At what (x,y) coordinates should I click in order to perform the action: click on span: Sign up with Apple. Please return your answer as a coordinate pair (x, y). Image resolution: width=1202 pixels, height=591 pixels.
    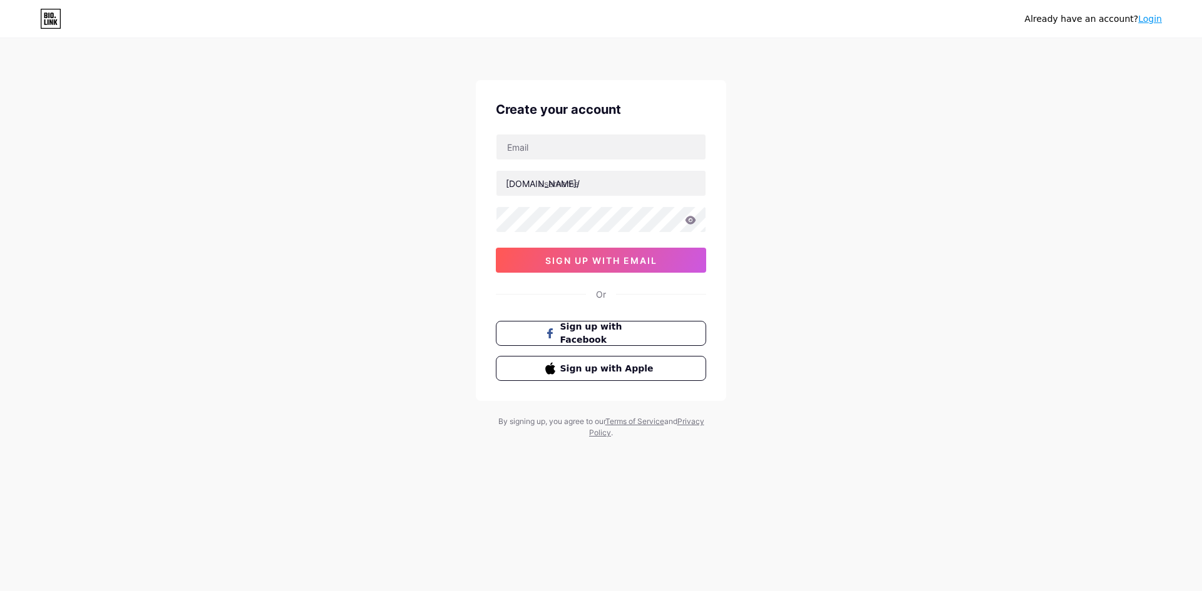
    Looking at the image, I should click on (608, 369).